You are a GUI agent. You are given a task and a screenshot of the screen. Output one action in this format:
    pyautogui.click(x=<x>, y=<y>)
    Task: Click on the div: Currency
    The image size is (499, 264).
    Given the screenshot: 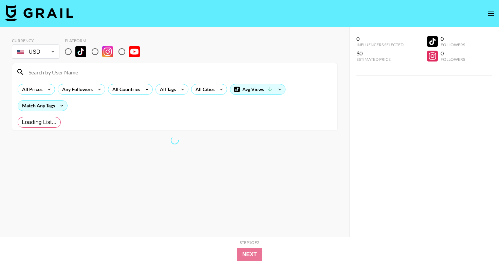 What is the action you would take?
    pyautogui.click(x=36, y=40)
    